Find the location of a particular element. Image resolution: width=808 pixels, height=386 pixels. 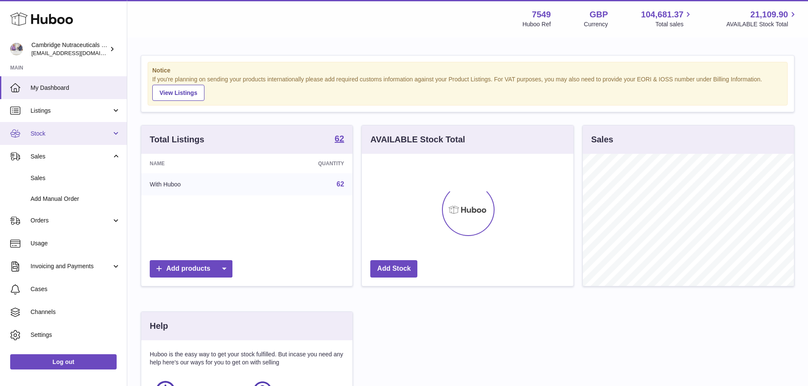

a: Add Stock is located at coordinates (393, 269).